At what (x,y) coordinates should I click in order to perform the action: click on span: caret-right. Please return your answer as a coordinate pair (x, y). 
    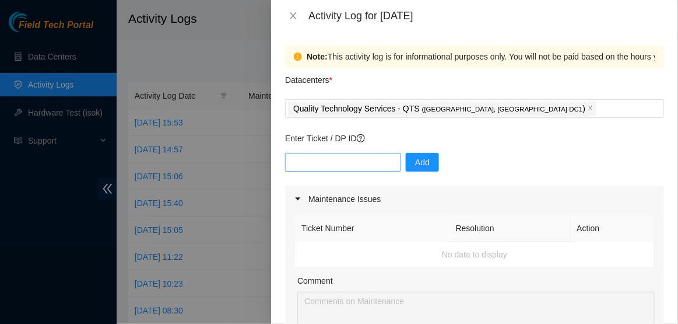
    Looking at the image, I should click on (298, 199).